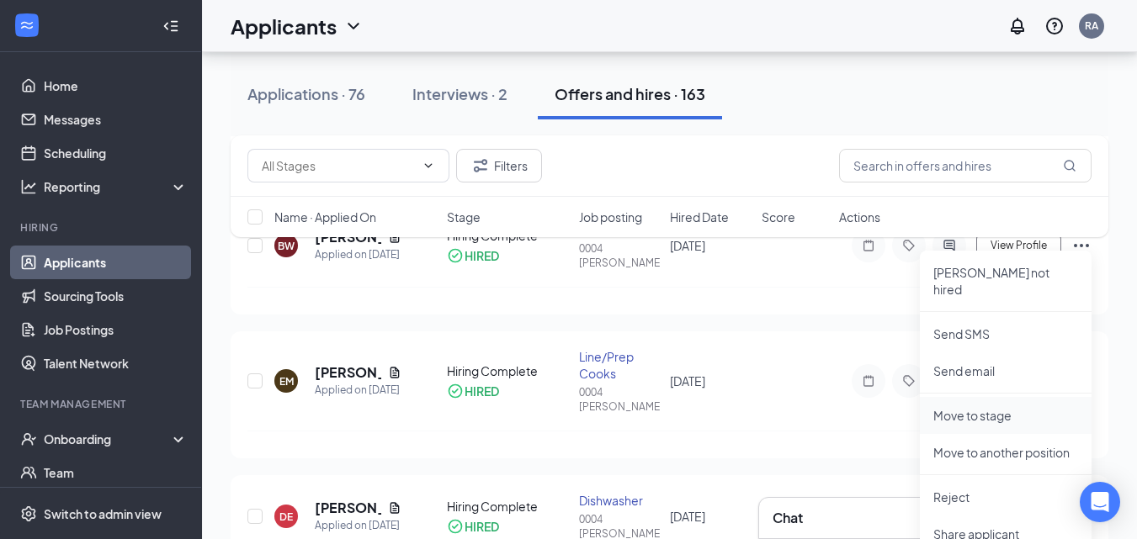  I want to click on div: Offers and hires · 163, so click(629, 93).